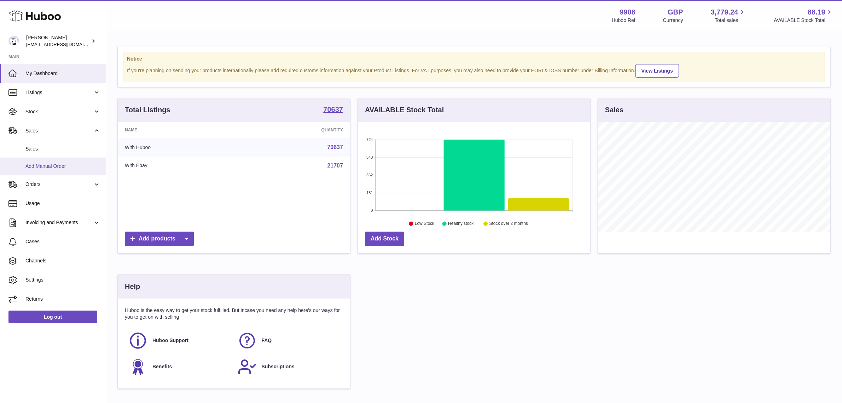 The width and height of the screenshot is (842, 403). I want to click on div: If you're planning on sending your products internationally please add required customs informati..., so click(474, 70).